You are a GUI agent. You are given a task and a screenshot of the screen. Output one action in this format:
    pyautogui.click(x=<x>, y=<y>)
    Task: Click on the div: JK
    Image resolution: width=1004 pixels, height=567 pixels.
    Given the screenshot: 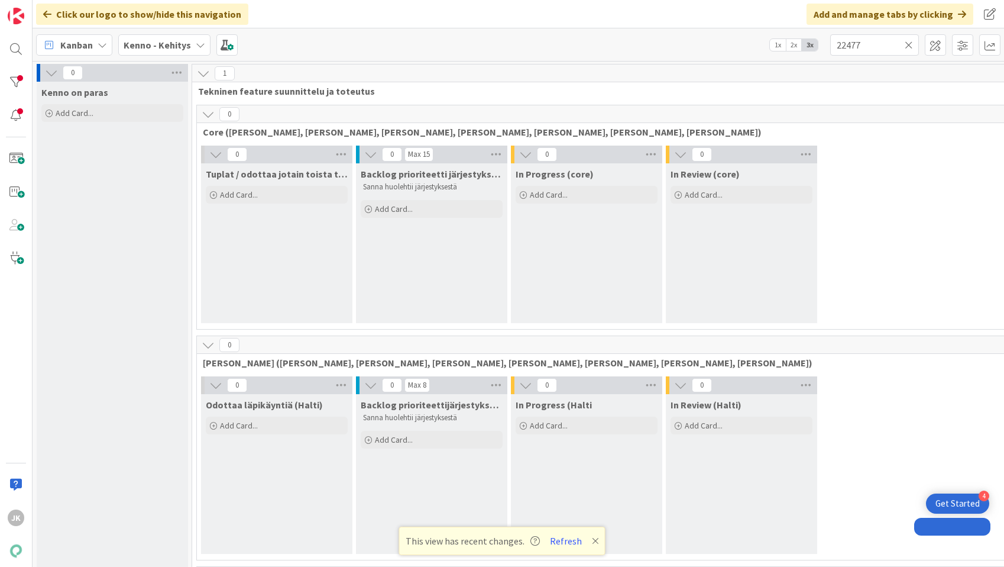 What is the action you would take?
    pyautogui.click(x=16, y=518)
    